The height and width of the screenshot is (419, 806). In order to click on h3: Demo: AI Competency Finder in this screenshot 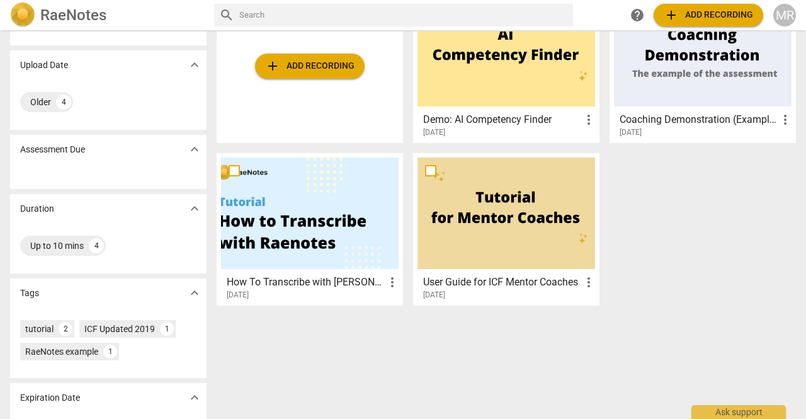, I will do `click(502, 120)`.